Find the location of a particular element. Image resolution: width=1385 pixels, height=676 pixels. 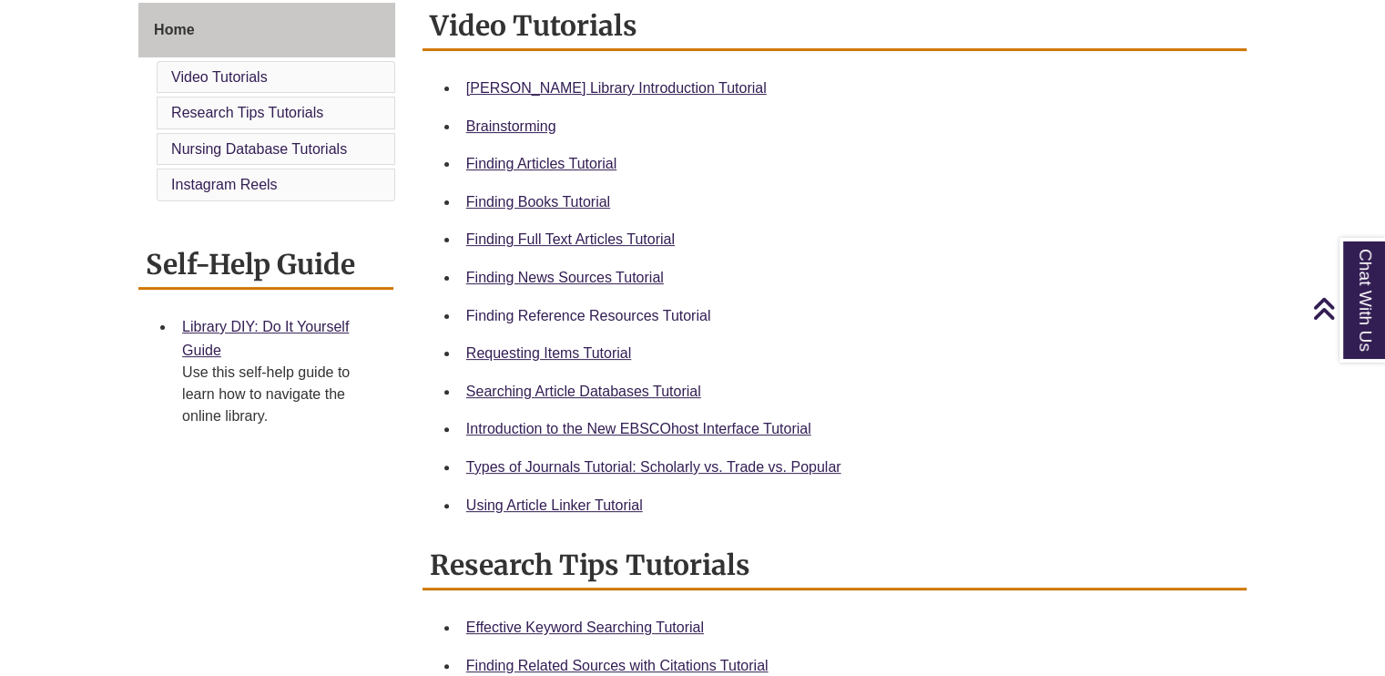

a: Requesting Items Tutorial is located at coordinates (548, 353).